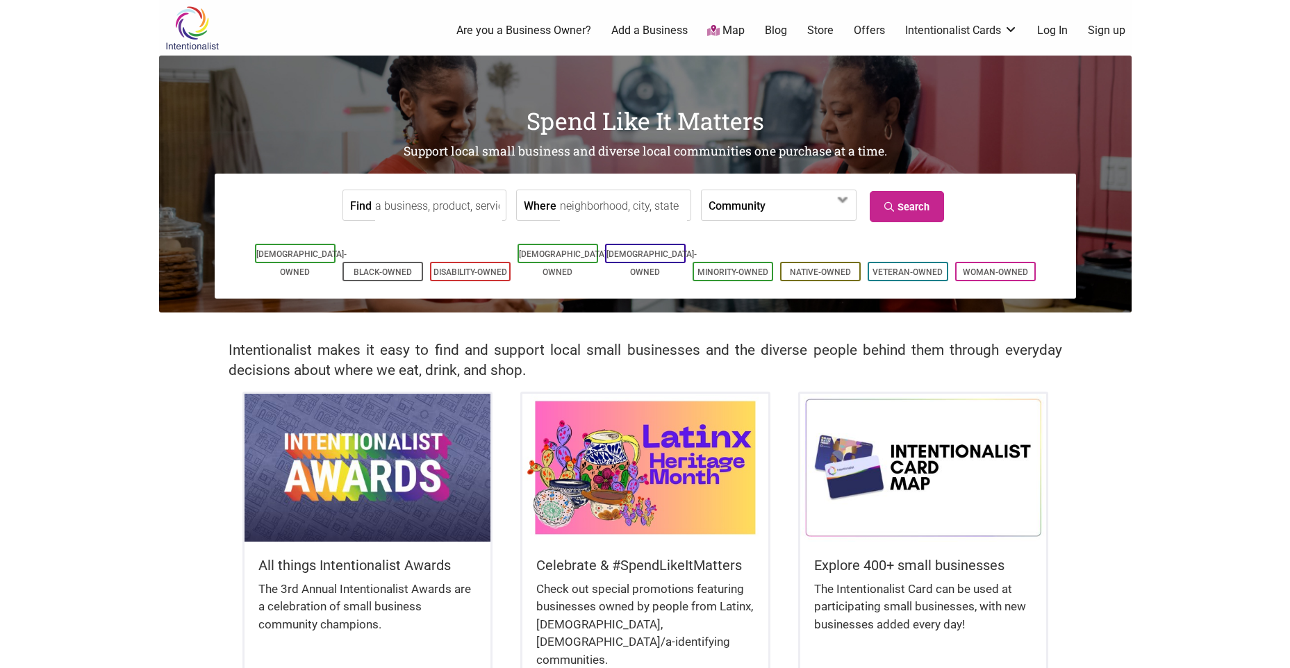  Describe the element at coordinates (192, 28) in the screenshot. I see `img: Intentionalist` at that location.